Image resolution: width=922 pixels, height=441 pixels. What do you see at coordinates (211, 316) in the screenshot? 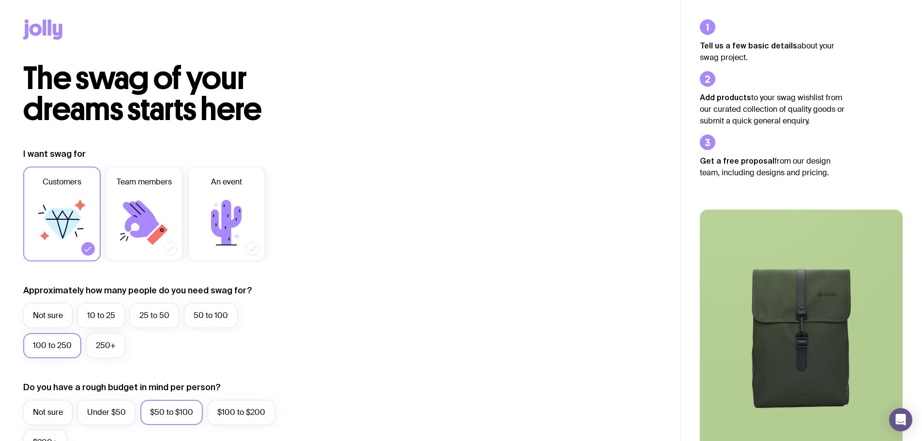
I see `label: 50 to 100` at bounding box center [211, 316].